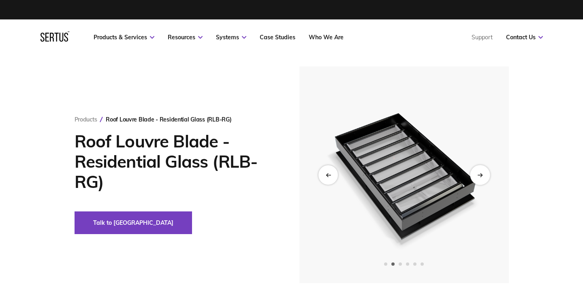  I want to click on a: Products, so click(86, 120).